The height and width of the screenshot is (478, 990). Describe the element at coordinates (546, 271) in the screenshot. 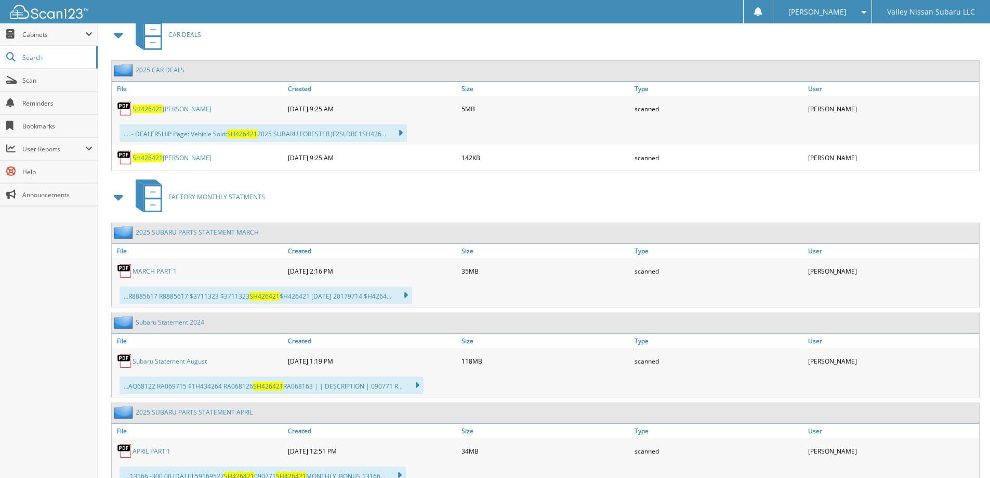

I see `div: 35MB` at that location.